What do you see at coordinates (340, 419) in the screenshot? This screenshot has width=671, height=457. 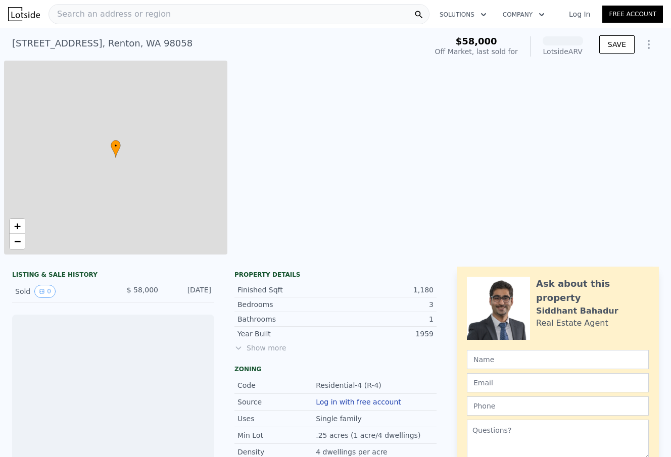 I see `div: Single family` at bounding box center [340, 419].